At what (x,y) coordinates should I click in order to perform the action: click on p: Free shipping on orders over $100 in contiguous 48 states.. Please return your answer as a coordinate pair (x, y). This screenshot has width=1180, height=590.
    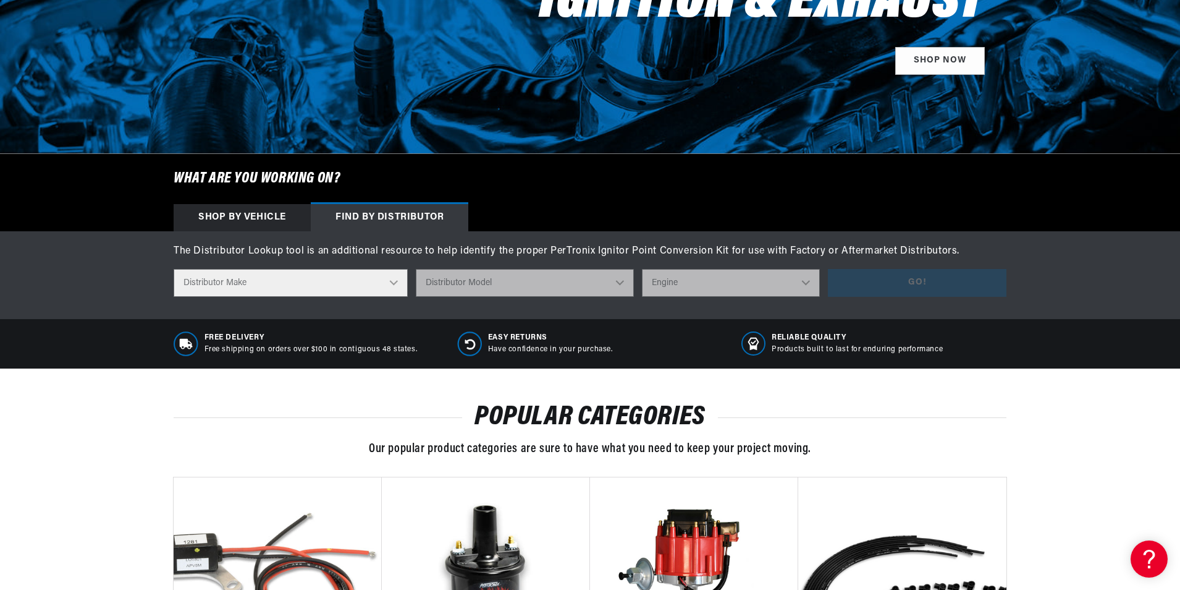
    Looking at the image, I should click on (311, 349).